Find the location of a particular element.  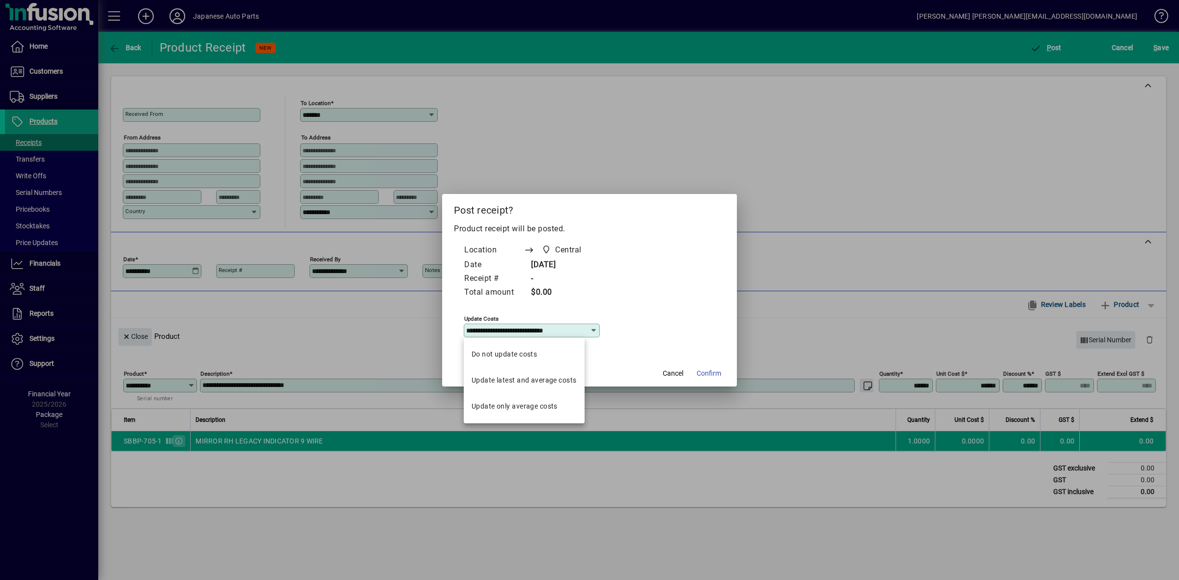

mat-option: Do not update costs is located at coordinates (524, 354).